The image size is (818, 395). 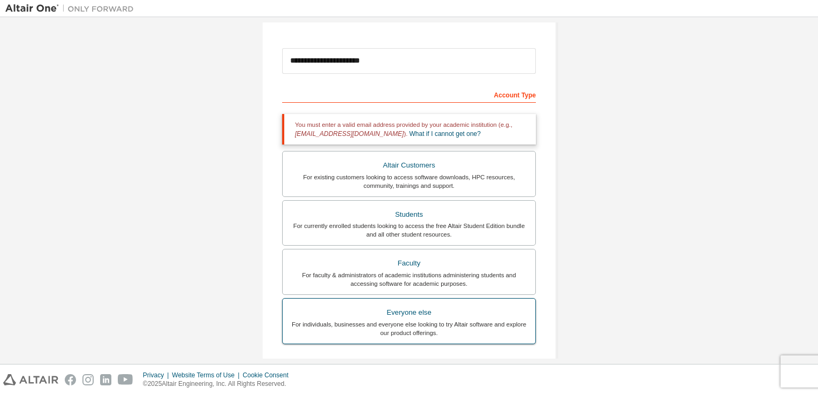 I want to click on img: Altair One, so click(x=72, y=9).